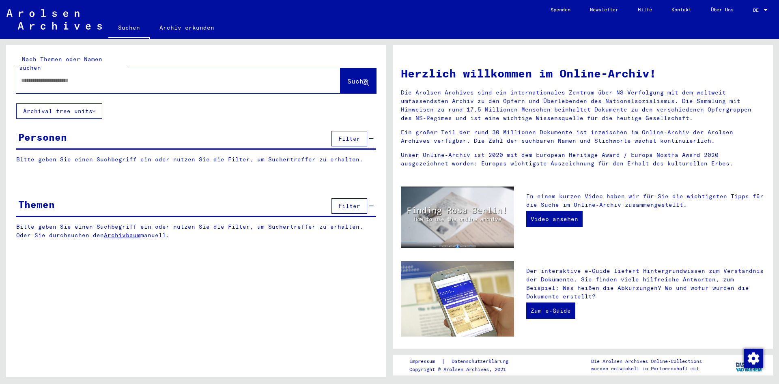 The width and height of the screenshot is (779, 384). Describe the element at coordinates (358, 81) in the screenshot. I see `button: Suche` at that location.